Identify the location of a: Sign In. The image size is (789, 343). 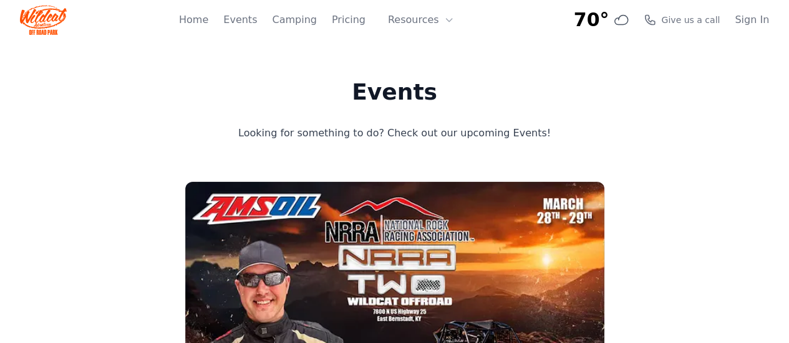
(751, 20).